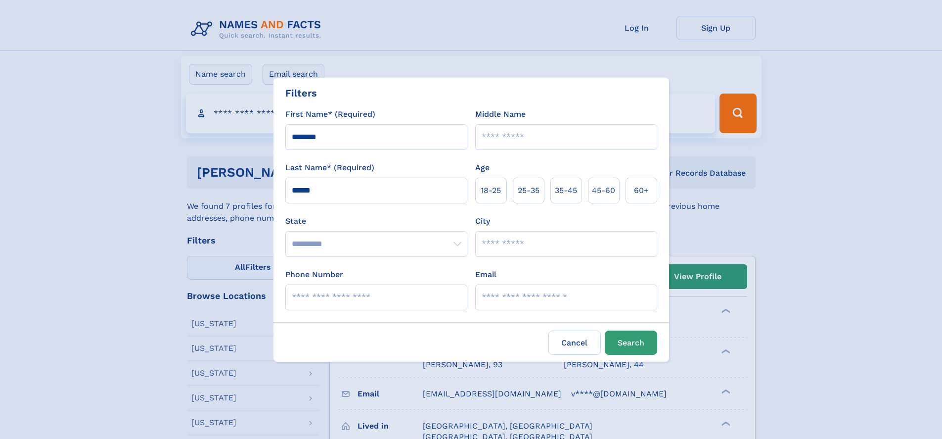 Image resolution: width=942 pixels, height=439 pixels. I want to click on label: First Name* (Required), so click(330, 114).